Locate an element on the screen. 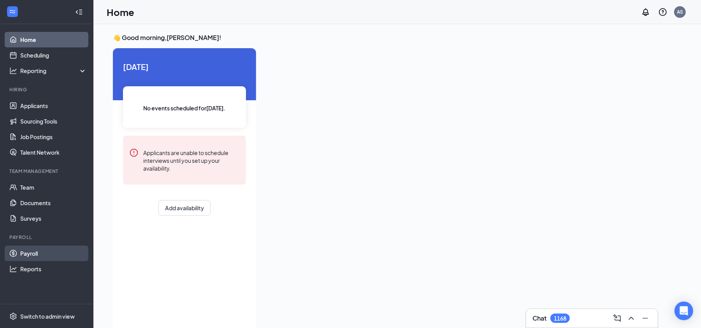 The width and height of the screenshot is (701, 328). button: ComposeMessage is located at coordinates (617, 319).